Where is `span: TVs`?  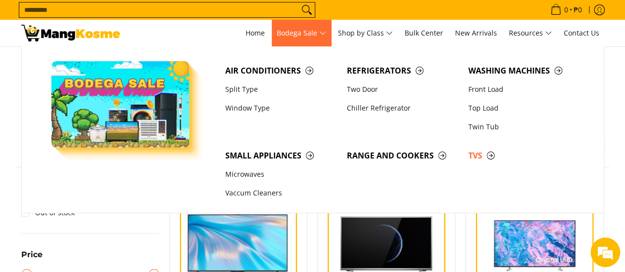 span: TVs is located at coordinates (524, 156).